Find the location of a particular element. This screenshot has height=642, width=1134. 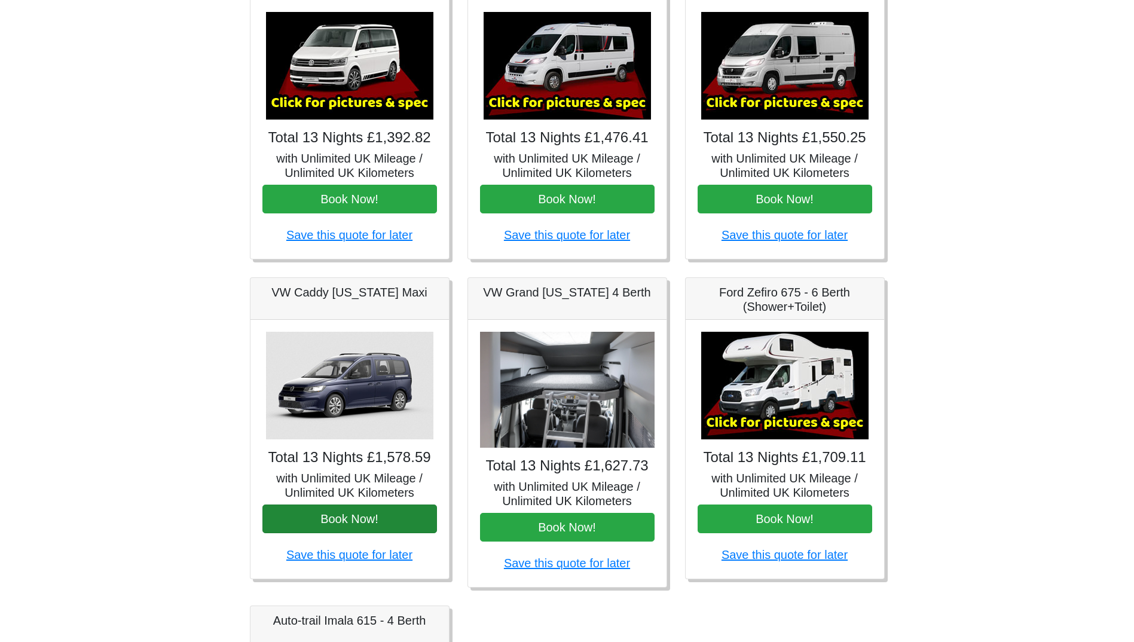

h5: Auto-trail Imala 615 - 4 Berth is located at coordinates (350, 621).